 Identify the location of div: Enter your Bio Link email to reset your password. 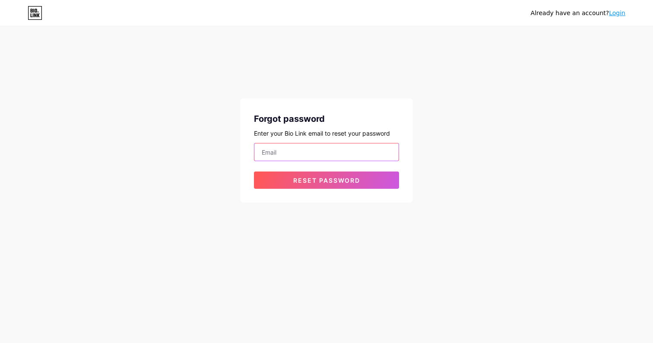
(327, 133).